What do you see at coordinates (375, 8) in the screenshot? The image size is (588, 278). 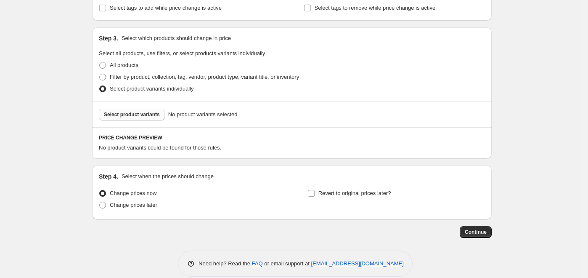 I see `span: Select tags to remove while price change is active` at bounding box center [375, 8].